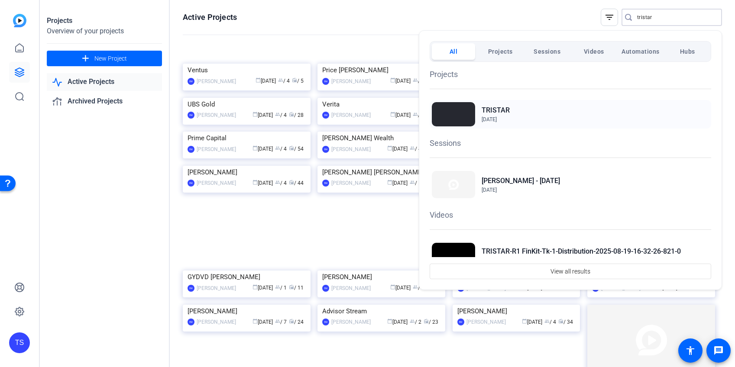 Image resolution: width=735 pixels, height=367 pixels. What do you see at coordinates (570, 271) in the screenshot?
I see `span: View all results` at bounding box center [570, 271].